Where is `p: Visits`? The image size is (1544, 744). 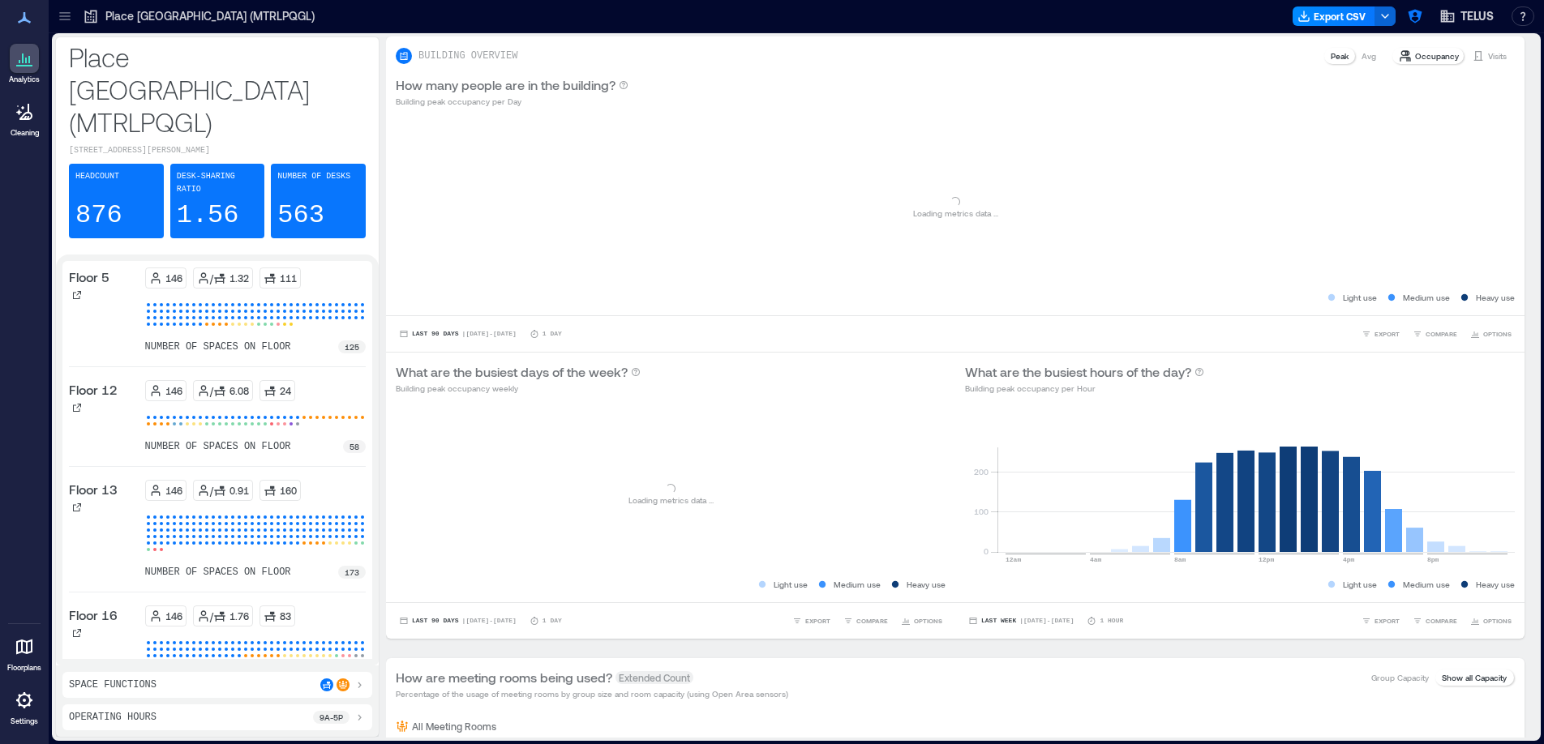 p: Visits is located at coordinates (1497, 56).